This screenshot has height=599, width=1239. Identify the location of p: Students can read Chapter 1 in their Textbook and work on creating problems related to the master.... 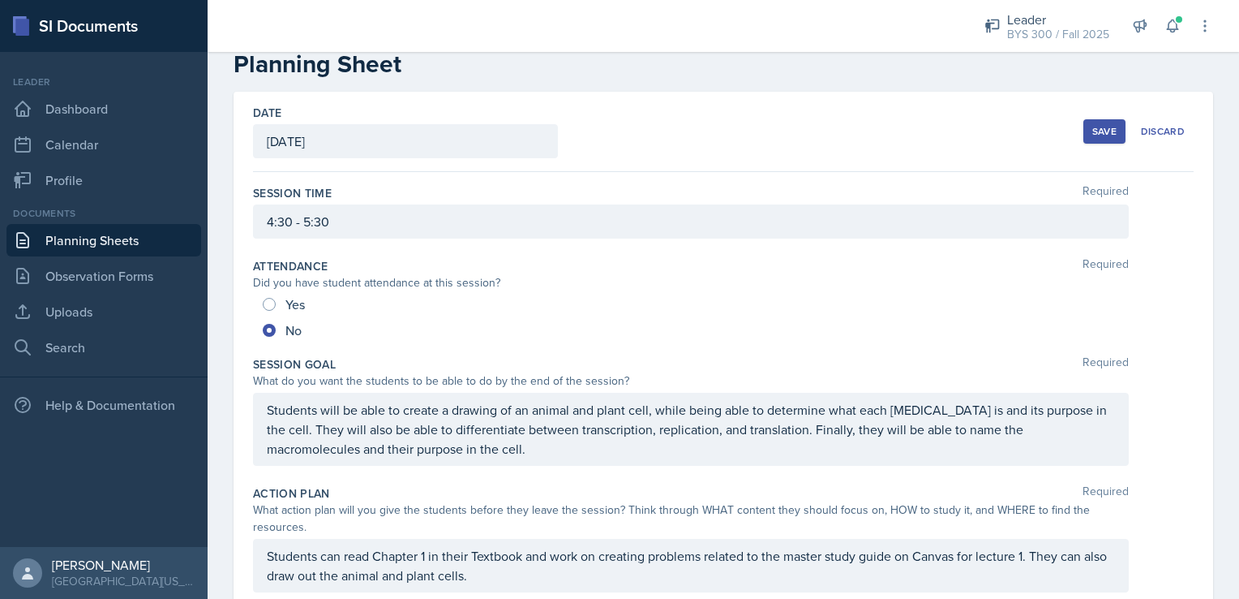
(691, 565).